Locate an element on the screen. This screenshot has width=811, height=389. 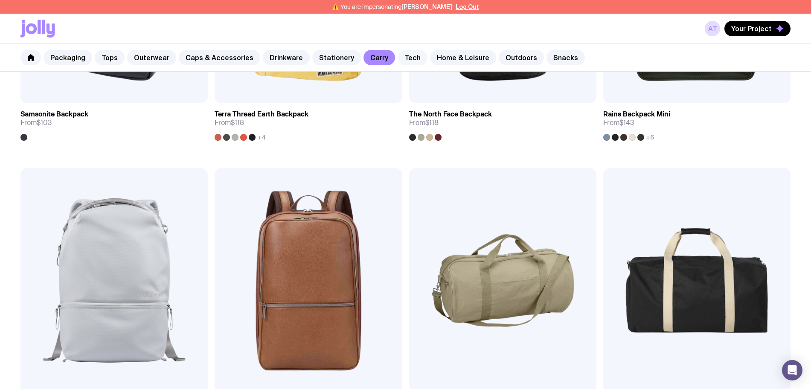
a: Drinkware is located at coordinates (286, 58).